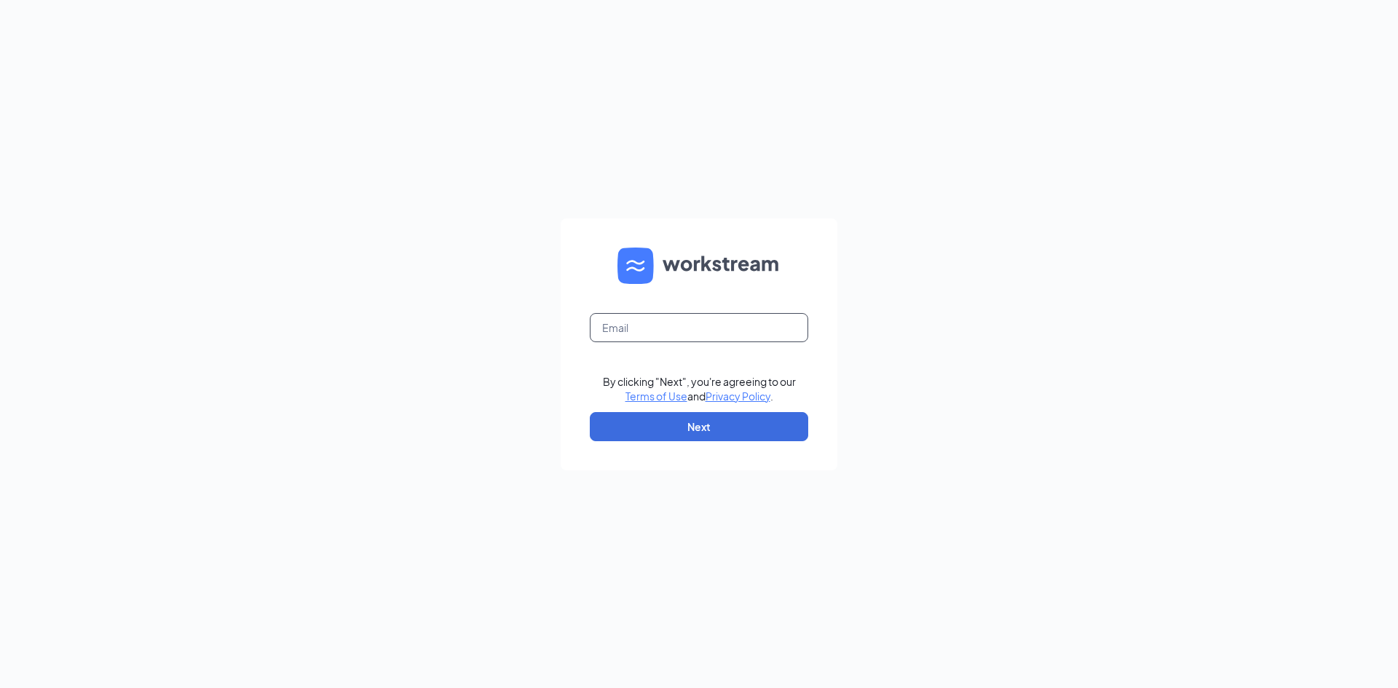 The image size is (1398, 688). What do you see at coordinates (699, 427) in the screenshot?
I see `button: Next` at bounding box center [699, 427].